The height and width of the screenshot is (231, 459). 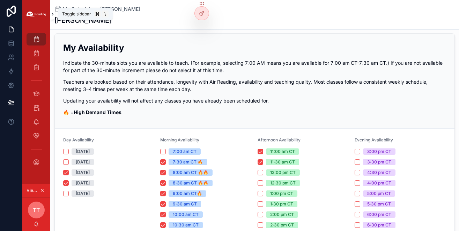 I want to click on img: App logo, so click(x=36, y=14).